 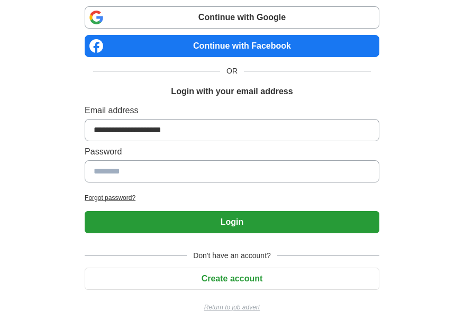 What do you see at coordinates (232, 198) in the screenshot?
I see `a: Forgot password?` at bounding box center [232, 198].